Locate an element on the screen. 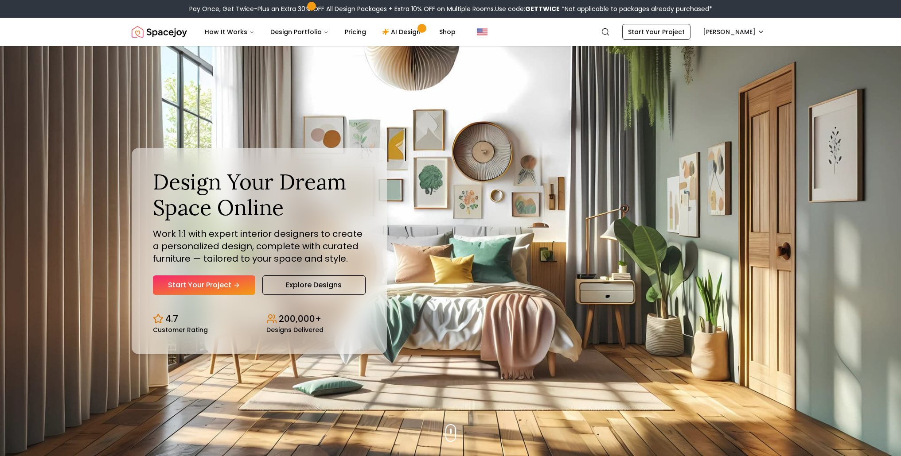  nav: Main is located at coordinates (330, 32).